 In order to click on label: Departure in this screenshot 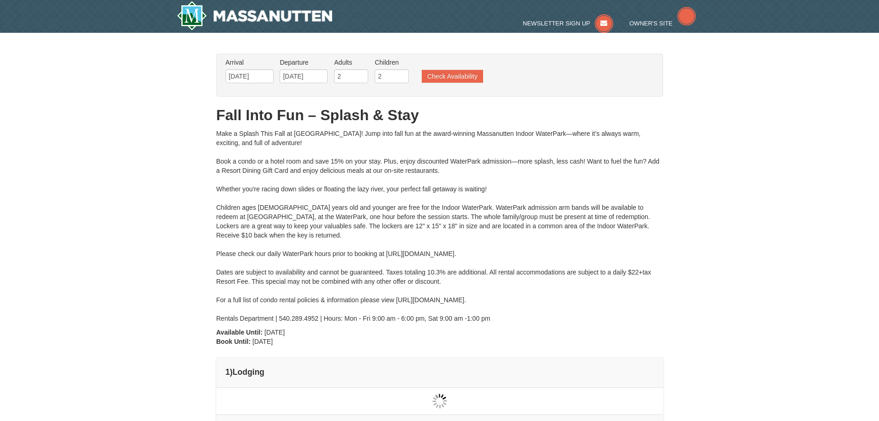, I will do `click(304, 62)`.